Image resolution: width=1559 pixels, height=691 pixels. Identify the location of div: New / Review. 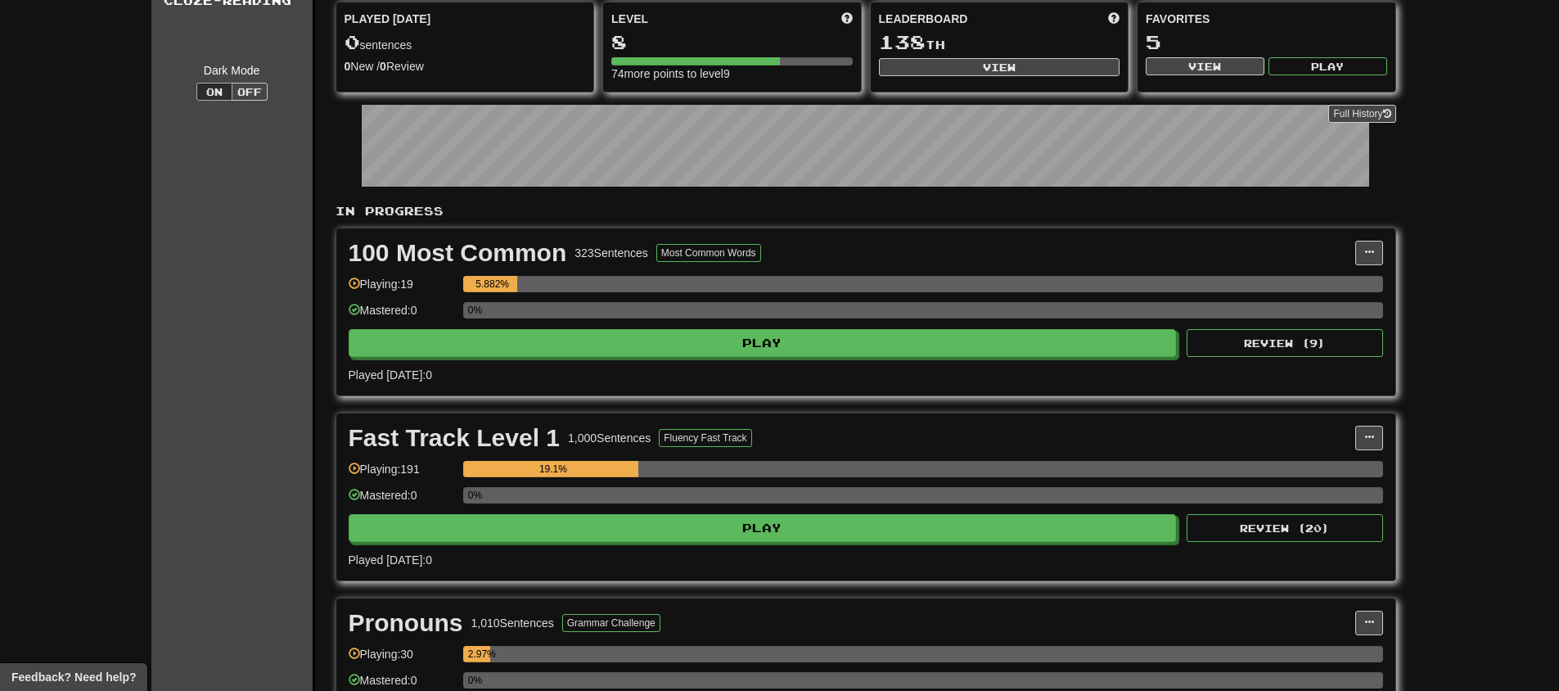
(465, 66).